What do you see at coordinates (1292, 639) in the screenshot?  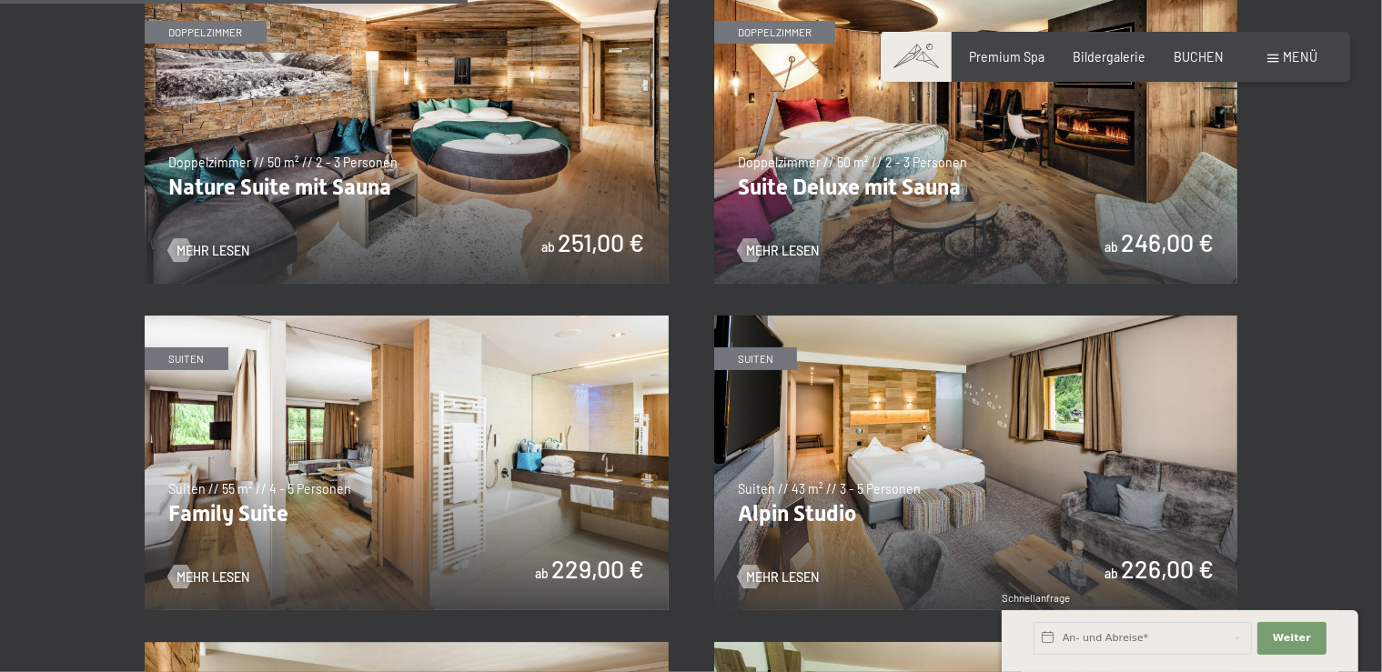 I see `span: Weiter` at bounding box center [1292, 639].